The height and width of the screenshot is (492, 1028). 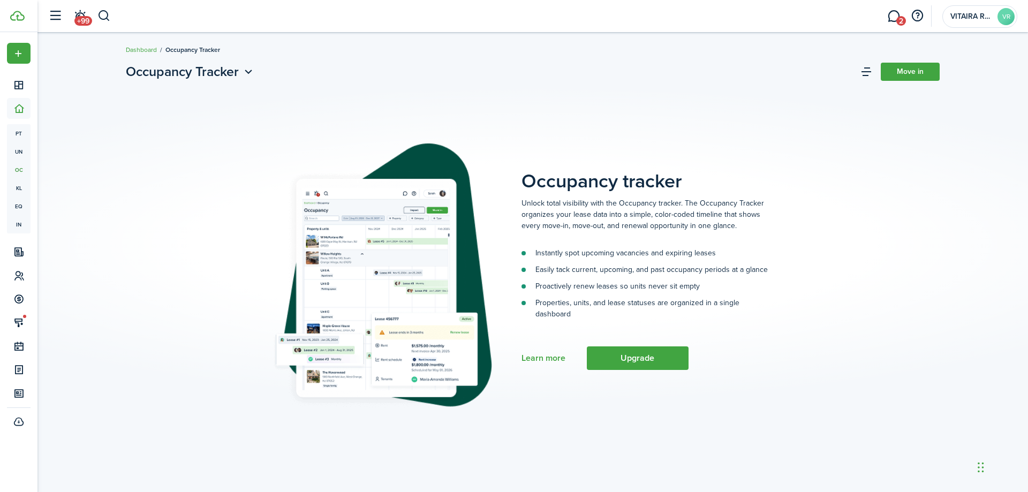 I want to click on a: Notifications, so click(x=80, y=16).